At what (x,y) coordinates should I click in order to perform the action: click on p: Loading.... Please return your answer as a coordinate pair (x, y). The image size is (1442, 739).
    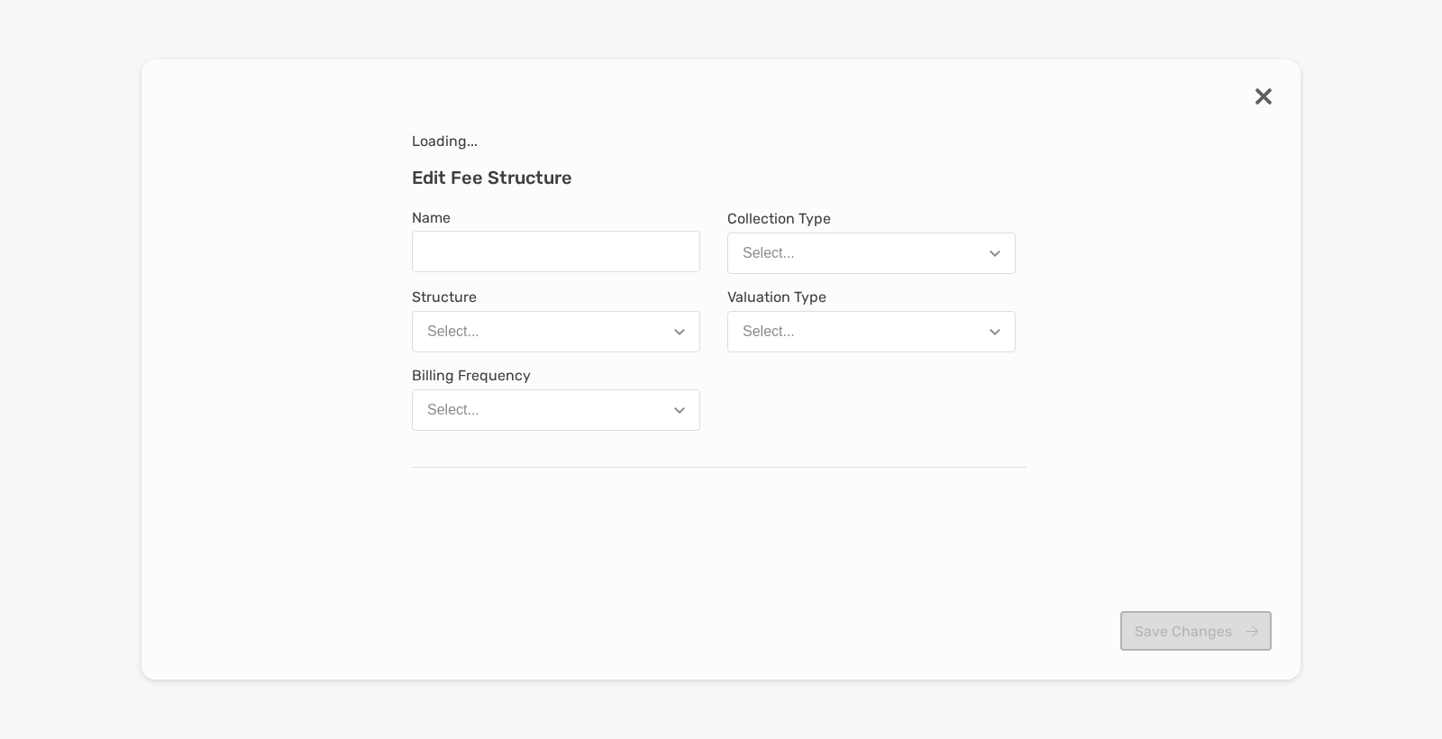
    Looking at the image, I should click on (721, 141).